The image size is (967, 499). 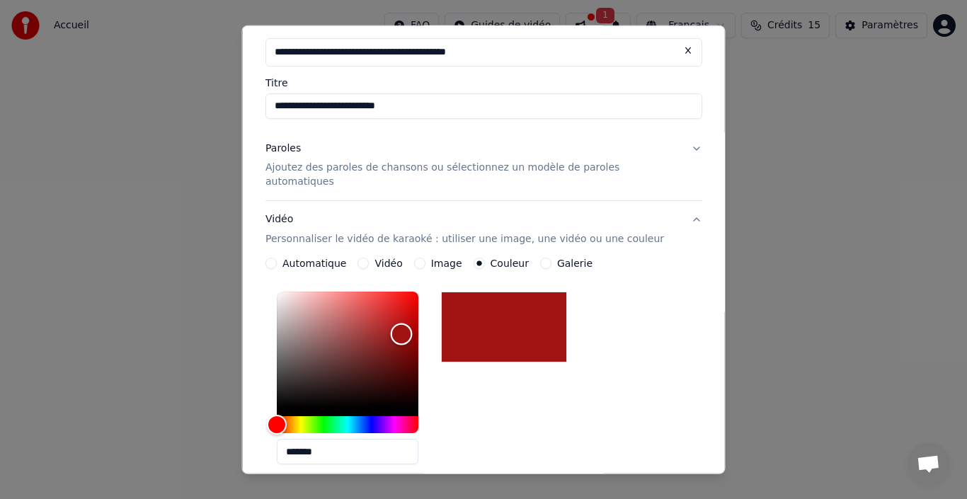 I want to click on div: Paroles, so click(x=283, y=148).